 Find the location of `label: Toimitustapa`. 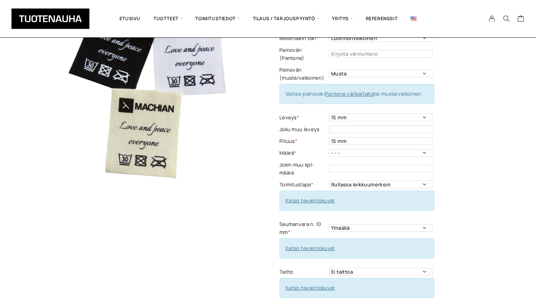

label: Toimitustapa is located at coordinates (303, 184).